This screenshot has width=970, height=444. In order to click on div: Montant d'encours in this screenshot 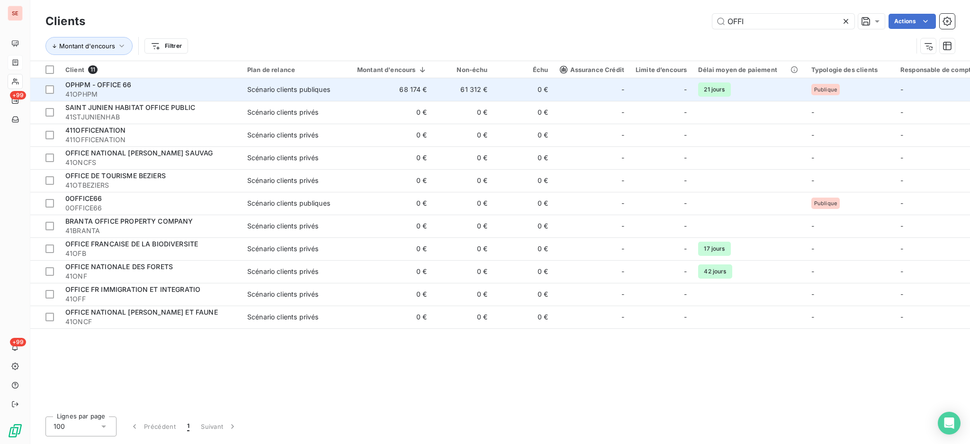, I will do `click(386, 70)`.